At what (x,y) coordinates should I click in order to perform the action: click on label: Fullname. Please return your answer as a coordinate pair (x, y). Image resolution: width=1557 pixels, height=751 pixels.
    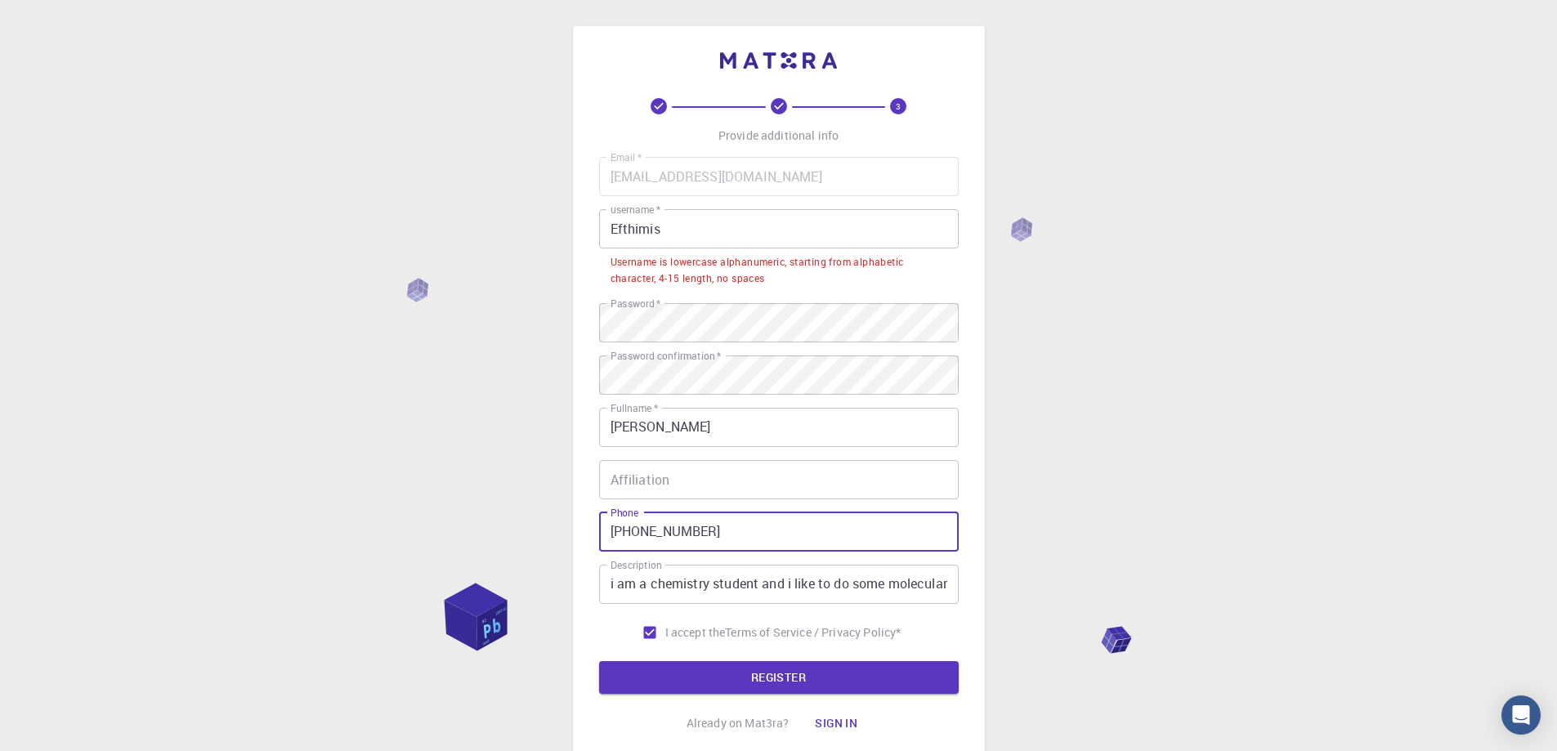
    Looking at the image, I should click on (634, 408).